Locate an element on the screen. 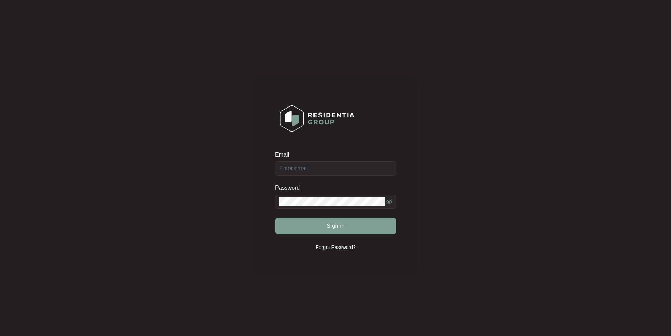 The image size is (671, 336). label: Email is located at coordinates (285, 155).